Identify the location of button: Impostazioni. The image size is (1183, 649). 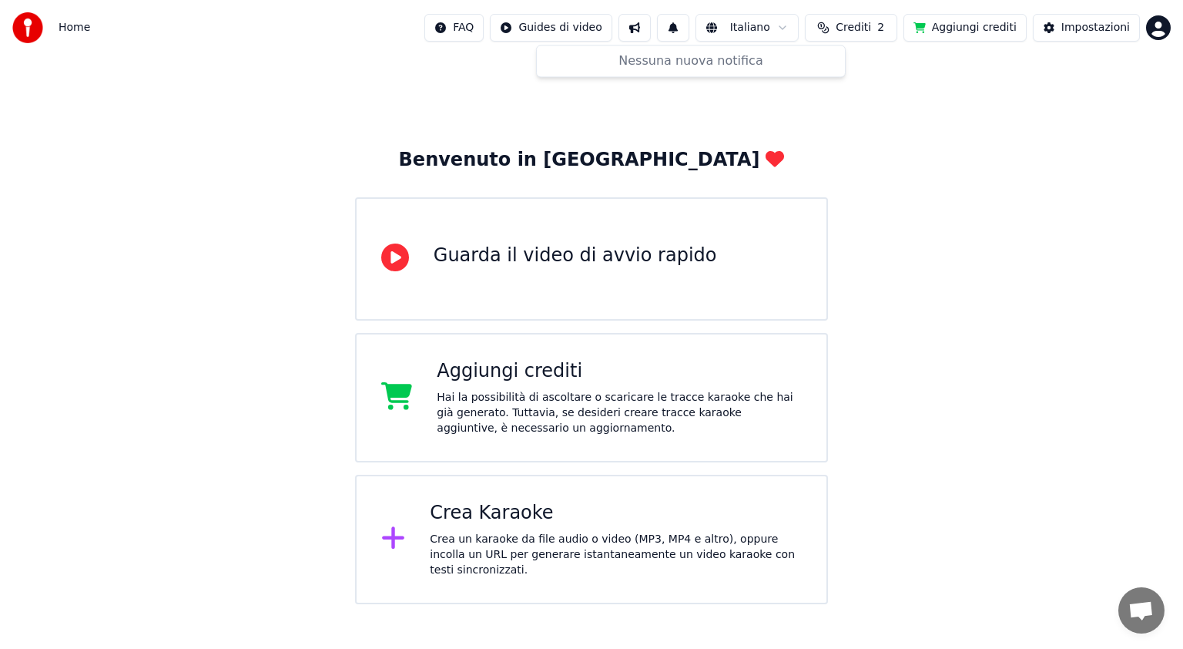
(1086, 28).